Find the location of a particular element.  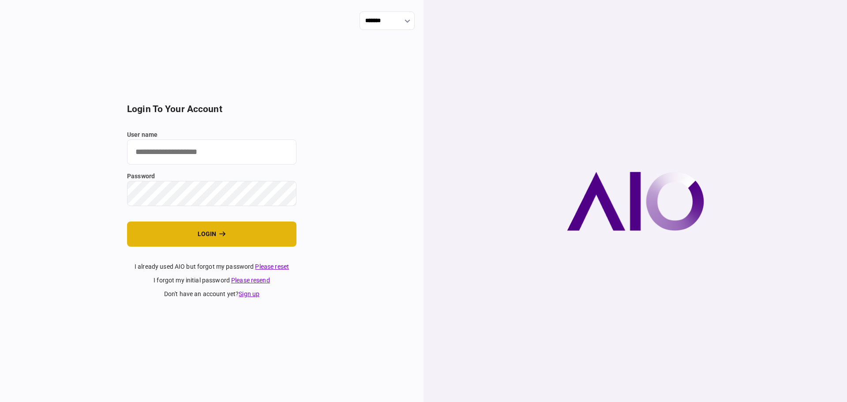

input: password is located at coordinates (212, 193).